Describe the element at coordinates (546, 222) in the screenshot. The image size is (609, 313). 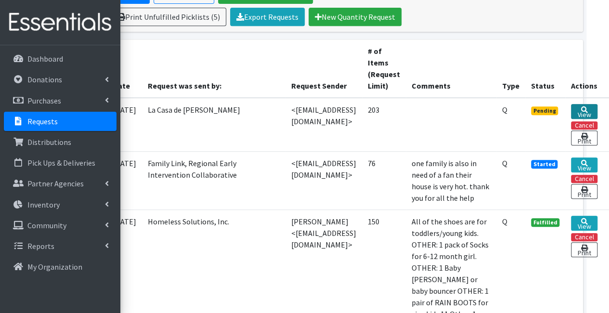
I see `span: Fulfilled` at that location.